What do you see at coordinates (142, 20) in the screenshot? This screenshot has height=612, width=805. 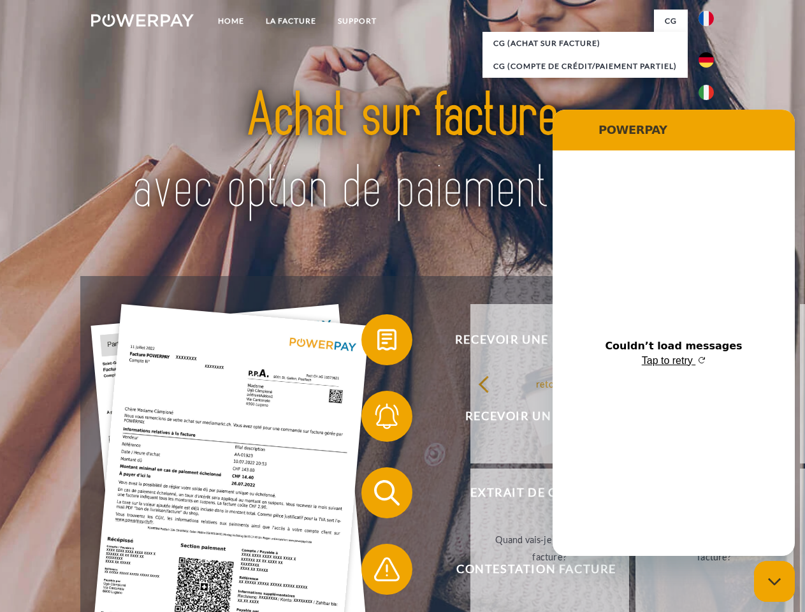 I see `img: logo-powerpay-white.svg` at bounding box center [142, 20].